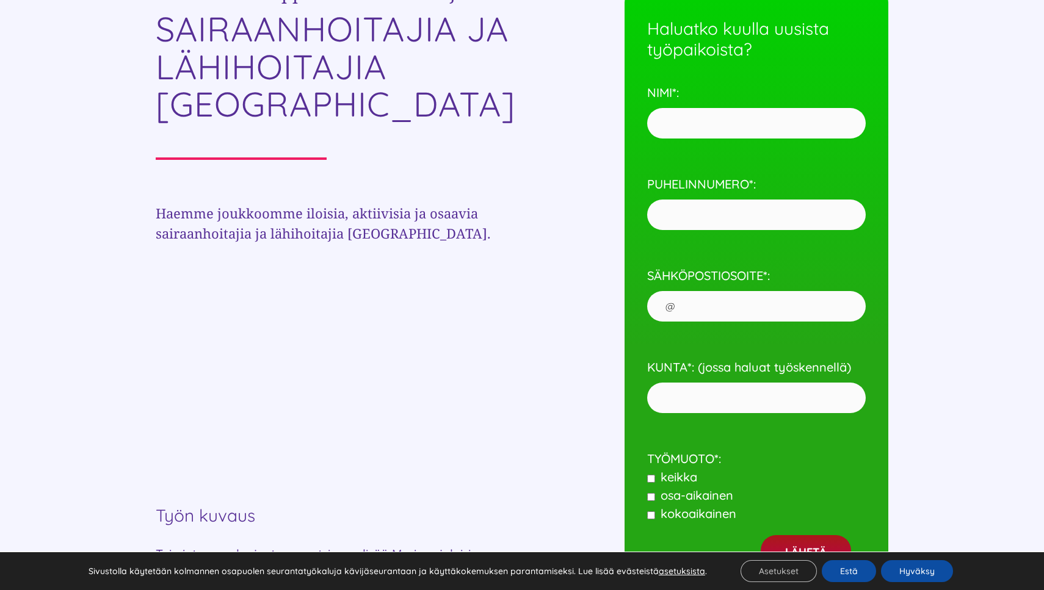  Describe the element at coordinates (778, 571) in the screenshot. I see `button: Asetukset` at that location.